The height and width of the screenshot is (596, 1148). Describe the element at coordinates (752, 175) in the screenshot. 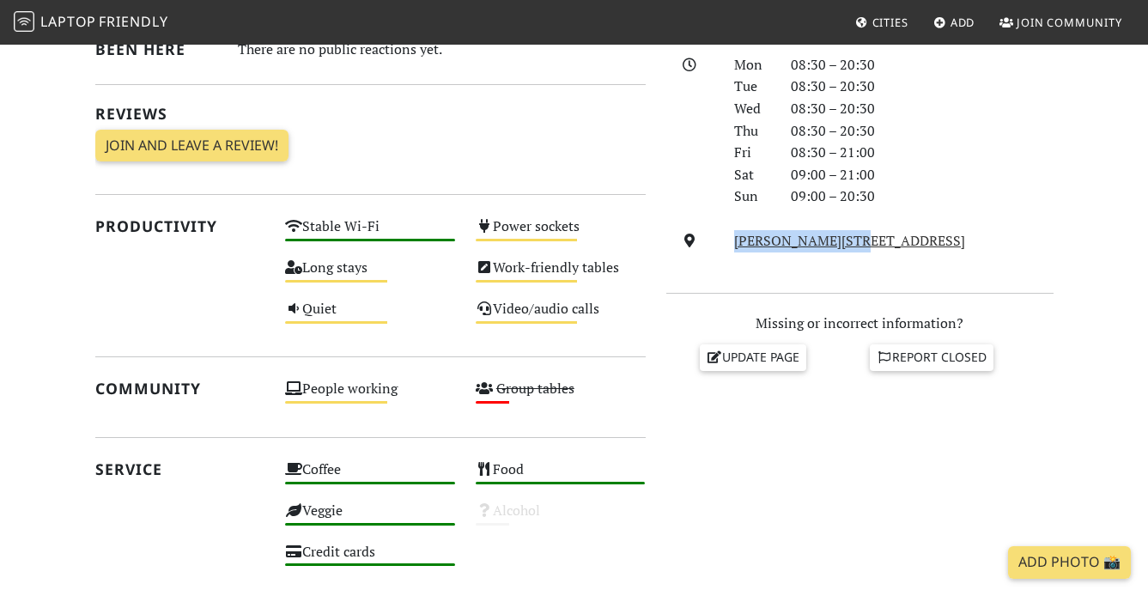

I see `div: Sat` at that location.